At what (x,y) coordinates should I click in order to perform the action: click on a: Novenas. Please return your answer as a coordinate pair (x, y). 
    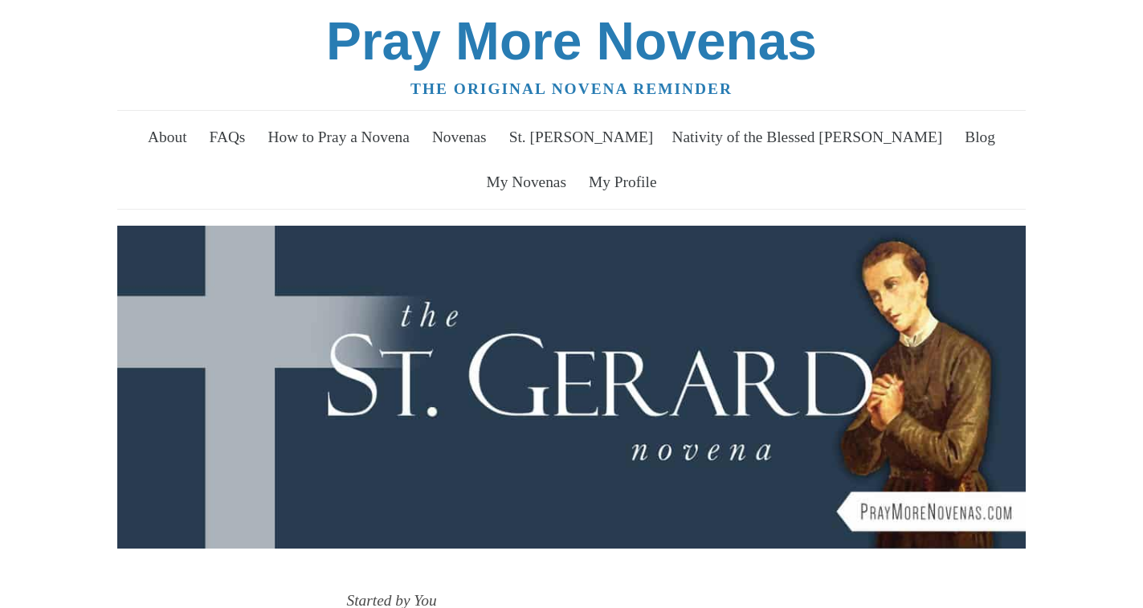
    Looking at the image, I should click on (459, 137).